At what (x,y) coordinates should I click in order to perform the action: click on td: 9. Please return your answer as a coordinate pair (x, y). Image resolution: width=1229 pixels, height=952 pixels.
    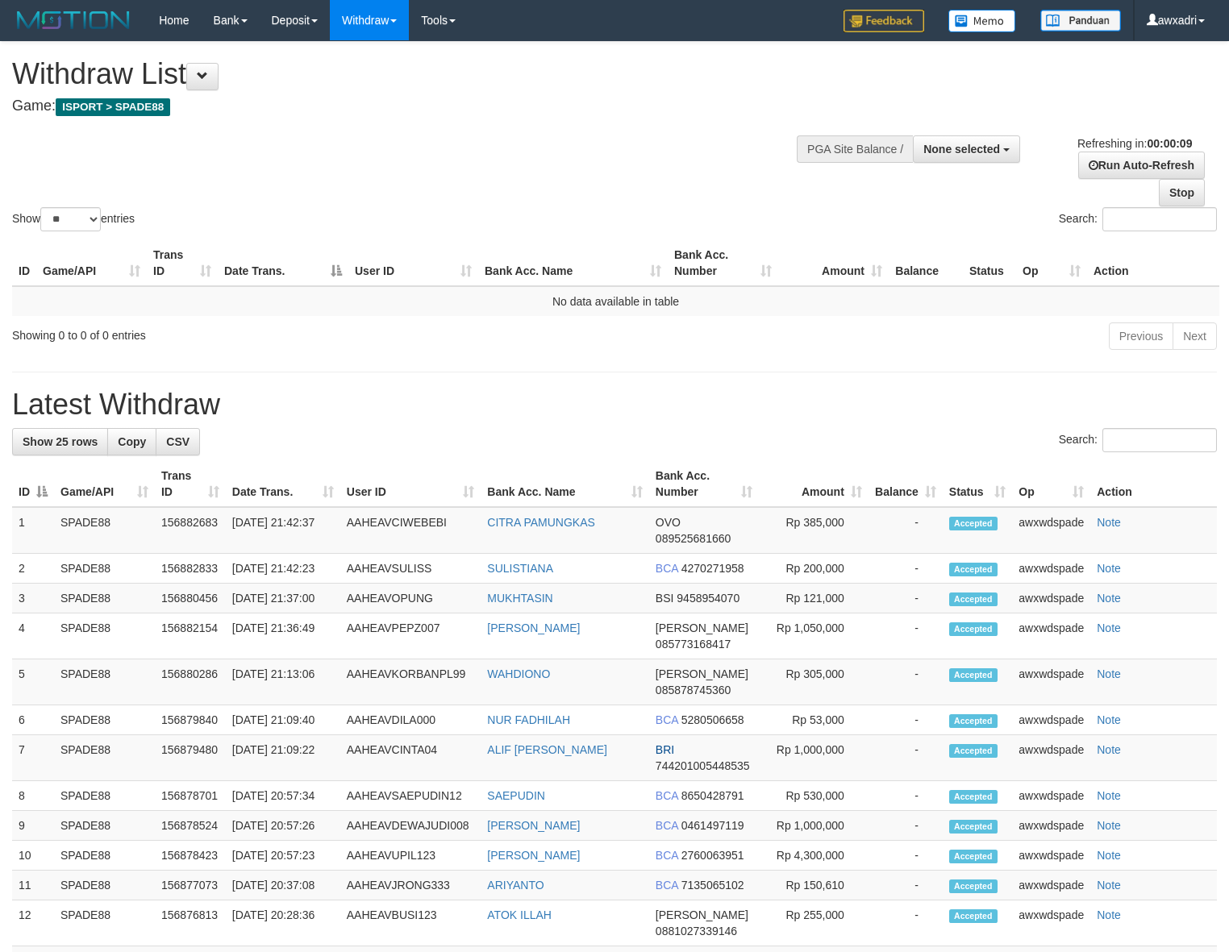
    Looking at the image, I should click on (33, 826).